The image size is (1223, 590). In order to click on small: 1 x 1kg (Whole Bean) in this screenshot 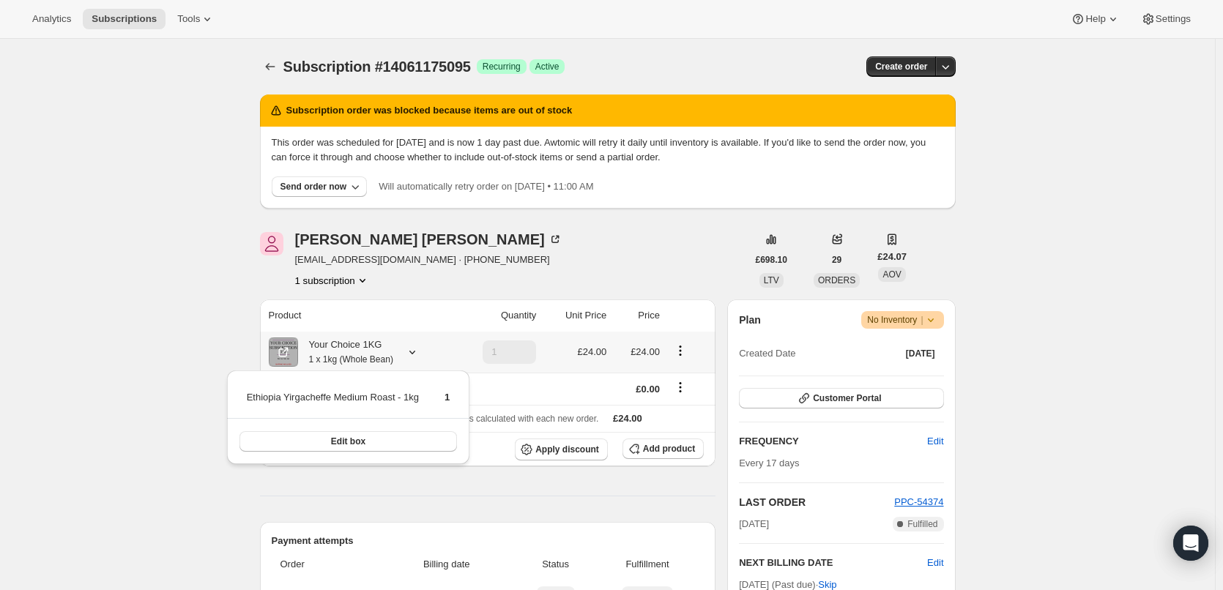, I will do `click(351, 360)`.